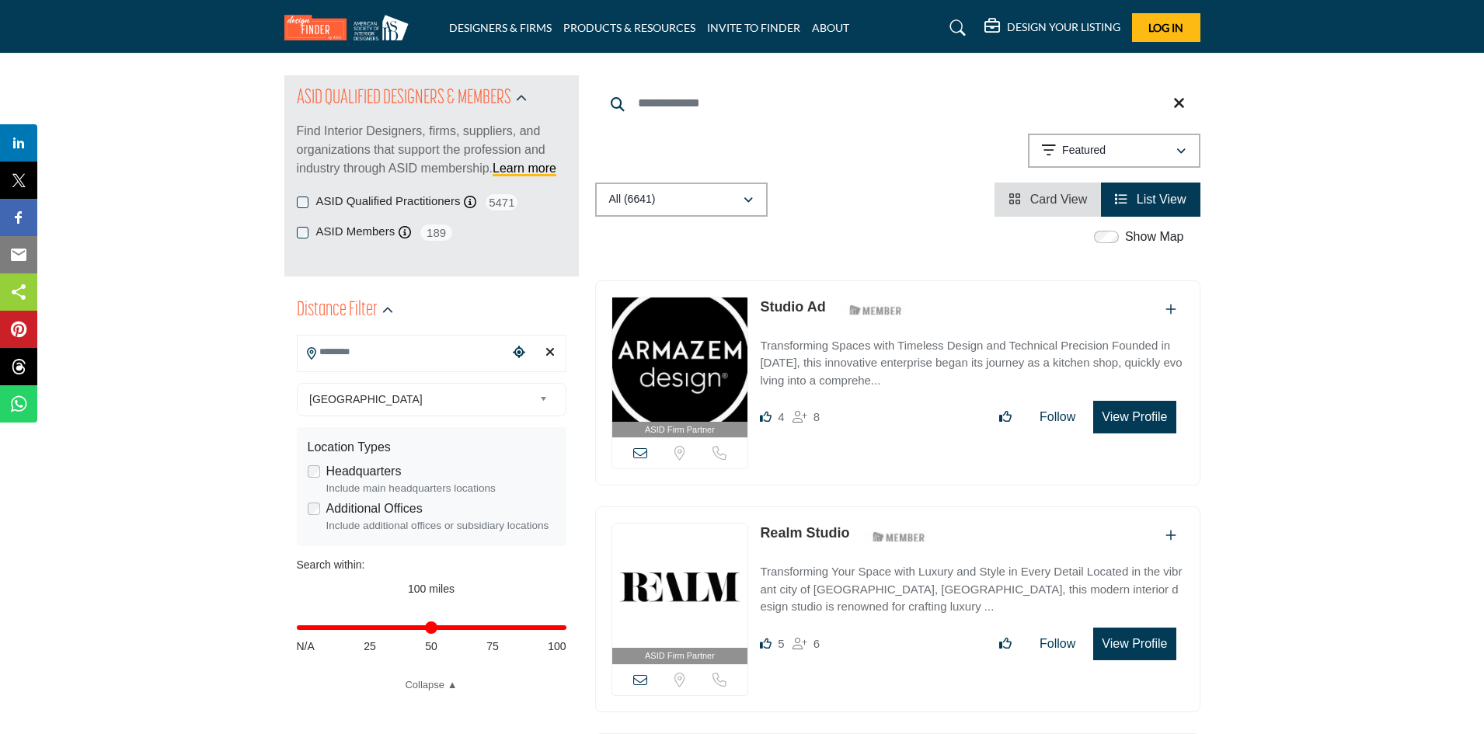  What do you see at coordinates (971, 590) in the screenshot?
I see `p: Transforming Your Space with Luxury and Style in Every Detail Located in the vibrant city of [GEO...` at bounding box center [971, 590].